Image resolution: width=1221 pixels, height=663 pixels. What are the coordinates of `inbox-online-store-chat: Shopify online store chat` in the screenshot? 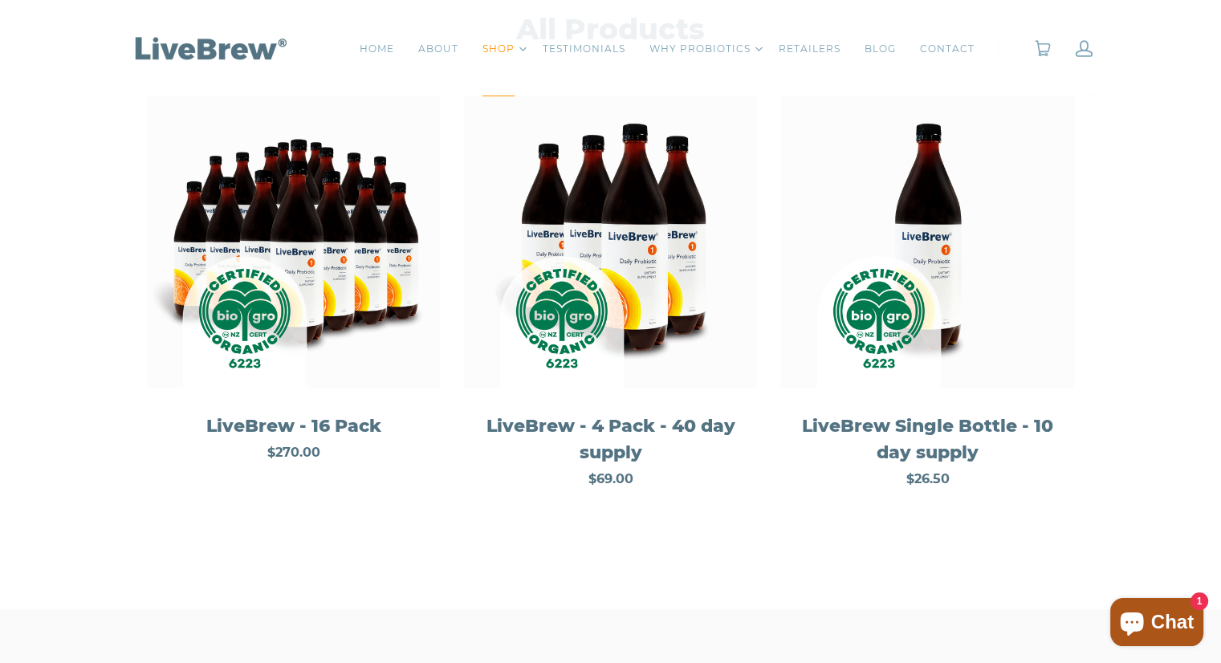 It's located at (1157, 624).